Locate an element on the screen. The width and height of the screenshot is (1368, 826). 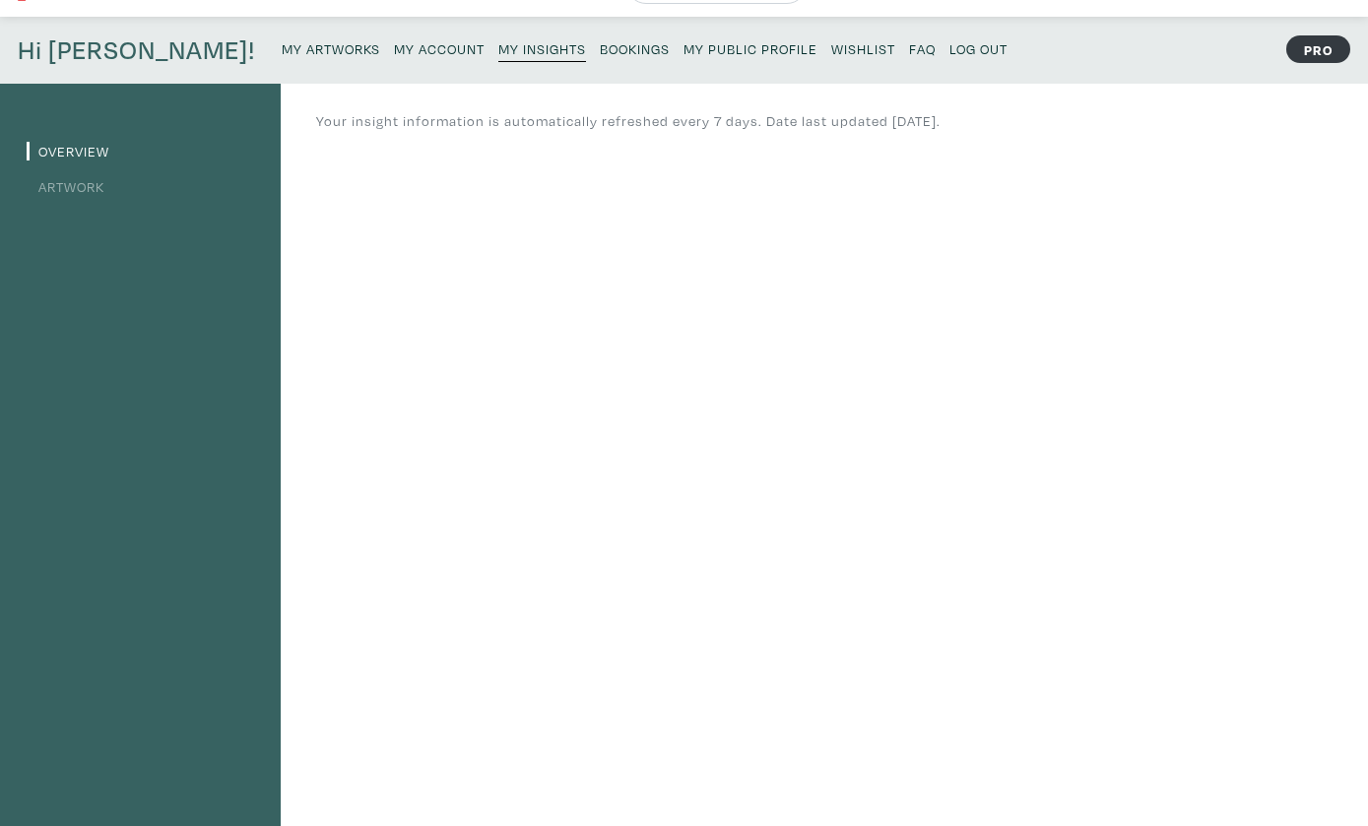
a: Wishlist is located at coordinates (863, 47).